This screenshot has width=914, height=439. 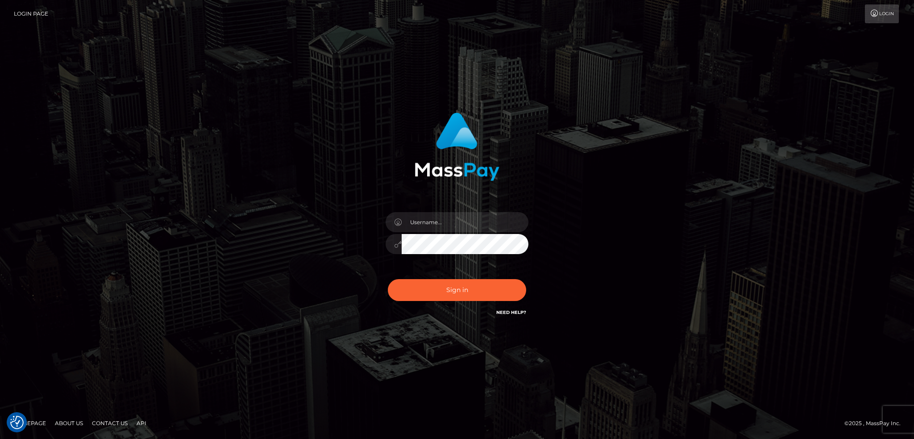 What do you see at coordinates (17, 422) in the screenshot?
I see `button: Consent Preferences` at bounding box center [17, 422].